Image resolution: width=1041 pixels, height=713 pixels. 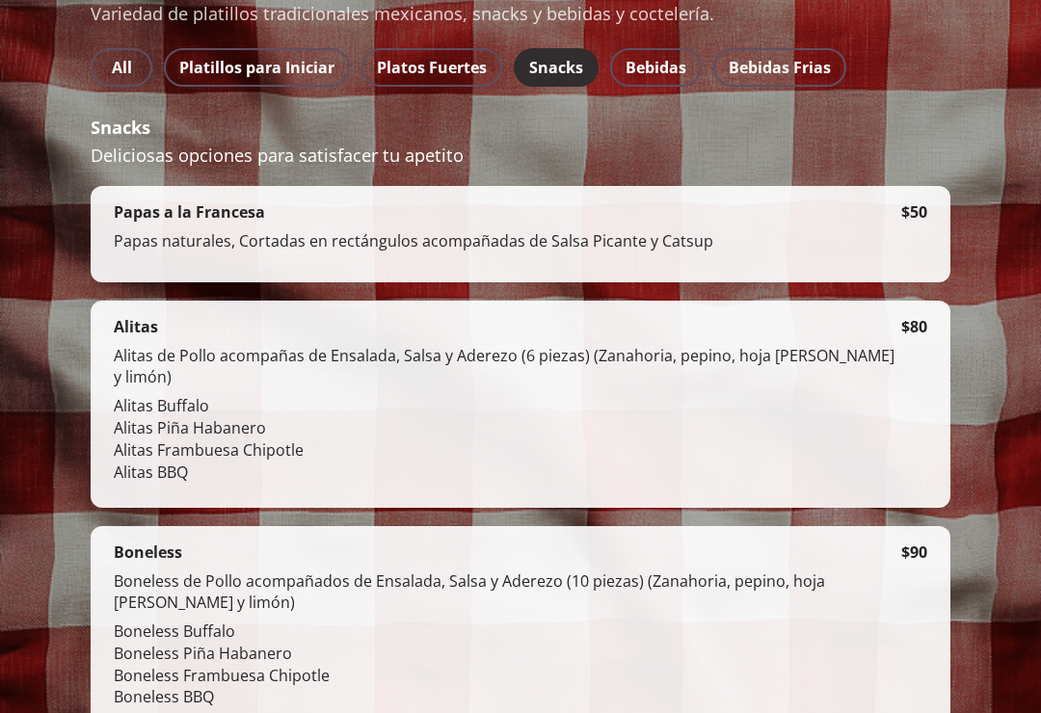 I want to click on button: Platos Fuertes, so click(x=432, y=67).